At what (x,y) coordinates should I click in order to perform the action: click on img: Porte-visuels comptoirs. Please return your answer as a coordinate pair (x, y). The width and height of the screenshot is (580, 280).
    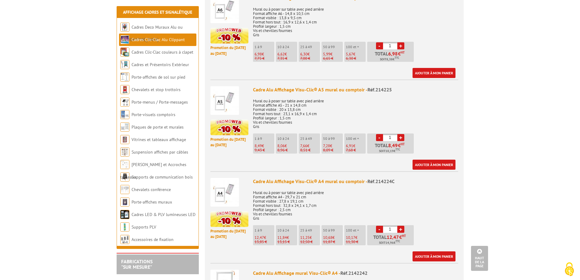
    Looking at the image, I should click on (125, 115).